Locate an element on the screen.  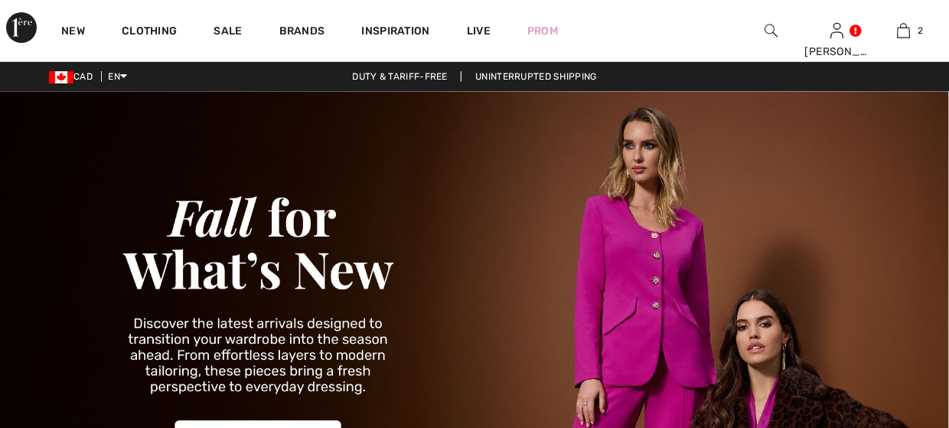
a: 2 is located at coordinates (903, 31).